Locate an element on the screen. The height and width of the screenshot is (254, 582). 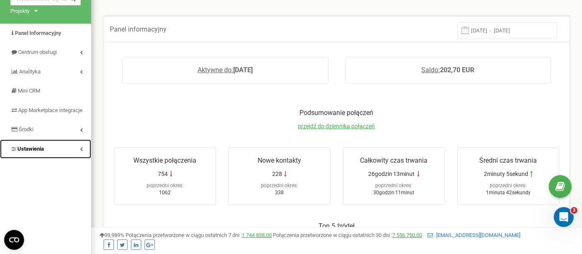
a: Saldo:202,70 EUR is located at coordinates (448, 70).